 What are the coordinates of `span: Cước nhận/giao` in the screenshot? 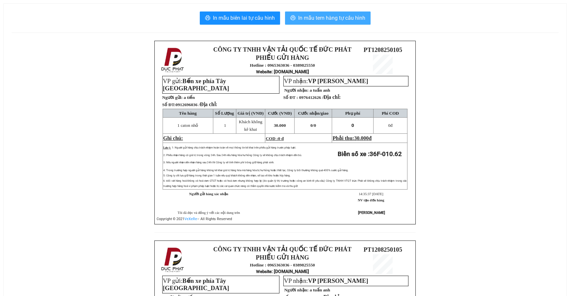 It's located at (313, 113).